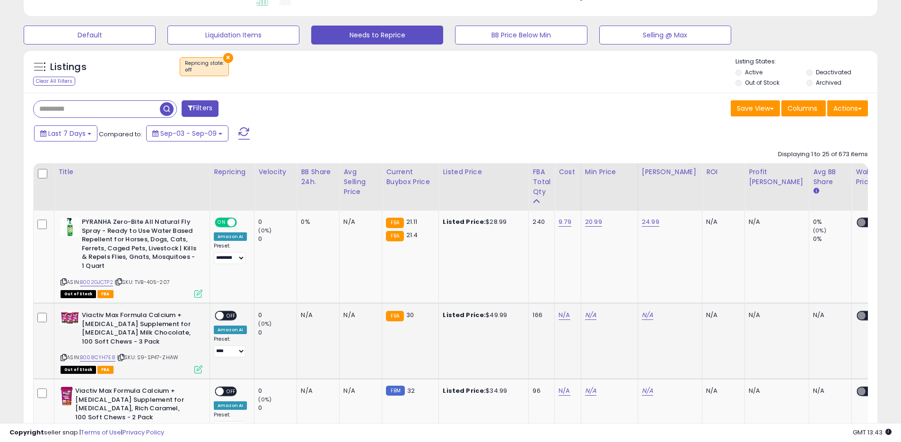 This screenshot has width=901, height=442. I want to click on b: PYRANHA Zero-Bite All Natural Fly Spray - Ready to Use Water Based Repellent for Horses, Dogs, Ca..., so click(139, 245).